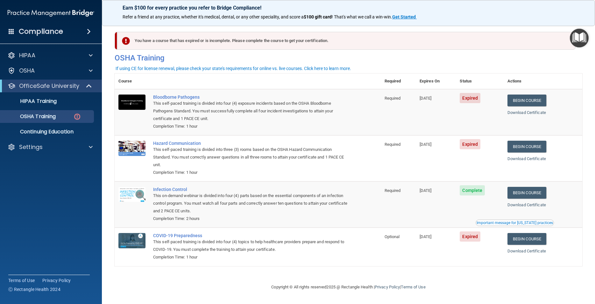 The image size is (595, 304). What do you see at coordinates (543, 81) in the screenshot?
I see `th: Actions` at bounding box center [543, 81].